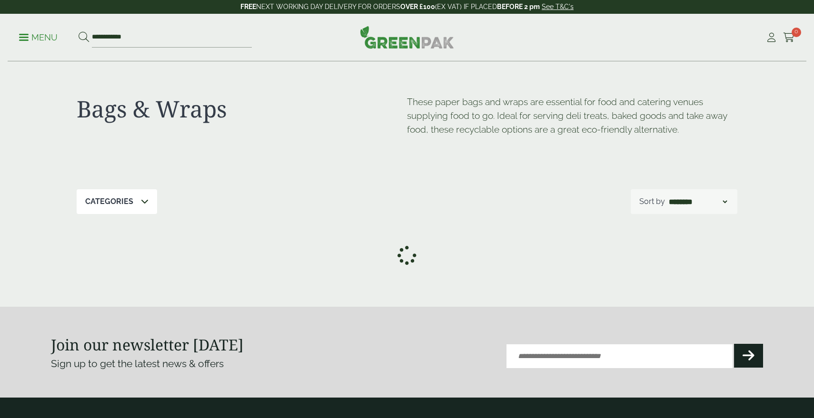 This screenshot has height=418, width=814. Describe the element at coordinates (572, 116) in the screenshot. I see `p: These paper bags and wraps are essential for food and catering venues supplying food to go. Ideal...` at that location.